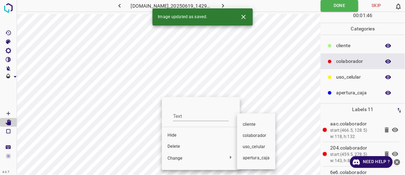  What do you see at coordinates (257, 158) in the screenshot?
I see `span: apertura_caja` at bounding box center [257, 158].